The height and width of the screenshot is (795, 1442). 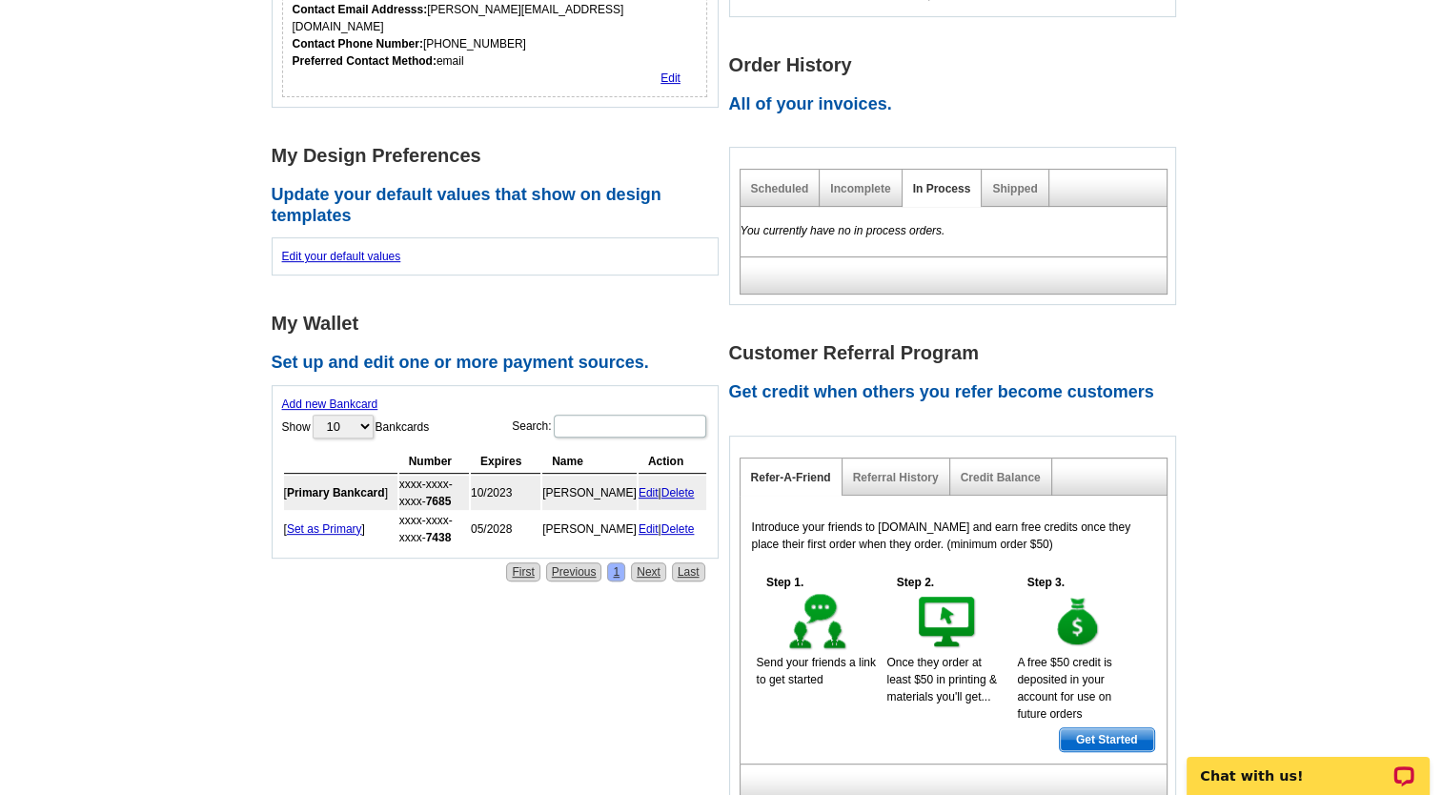 What do you see at coordinates (500, 363) in the screenshot?
I see `h2: Set up and edit one or more payment sources.` at bounding box center [500, 363].